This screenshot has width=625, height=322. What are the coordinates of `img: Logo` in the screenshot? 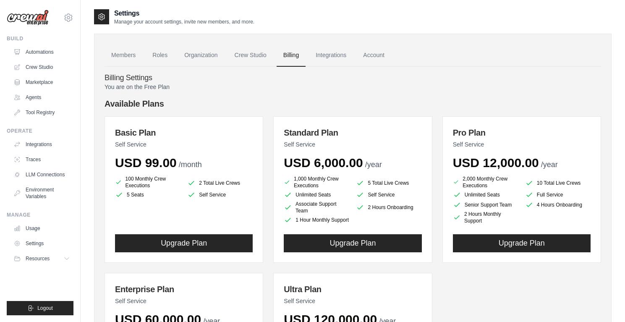 It's located at (28, 18).